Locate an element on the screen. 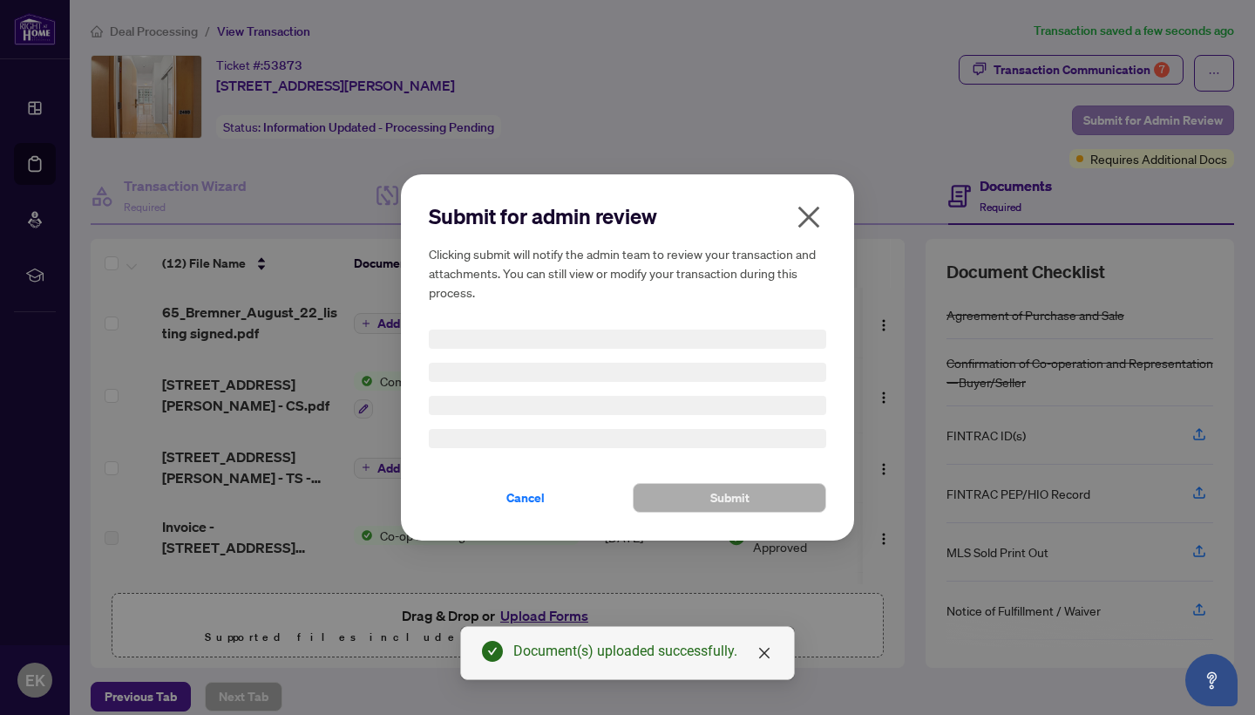  h5: Clicking submit will notify the admin team to review your transaction and attachments. You can st... is located at coordinates (628, 273).